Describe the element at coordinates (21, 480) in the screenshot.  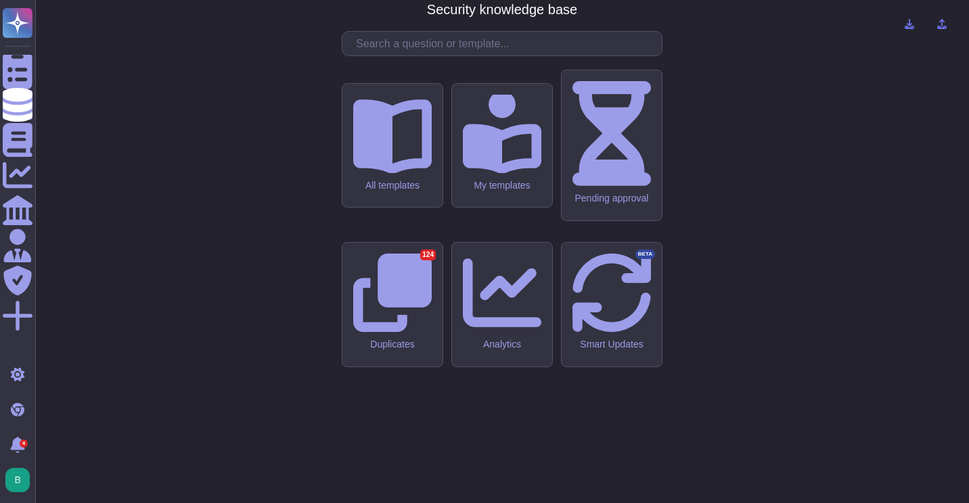
I see `button: user` at that location.